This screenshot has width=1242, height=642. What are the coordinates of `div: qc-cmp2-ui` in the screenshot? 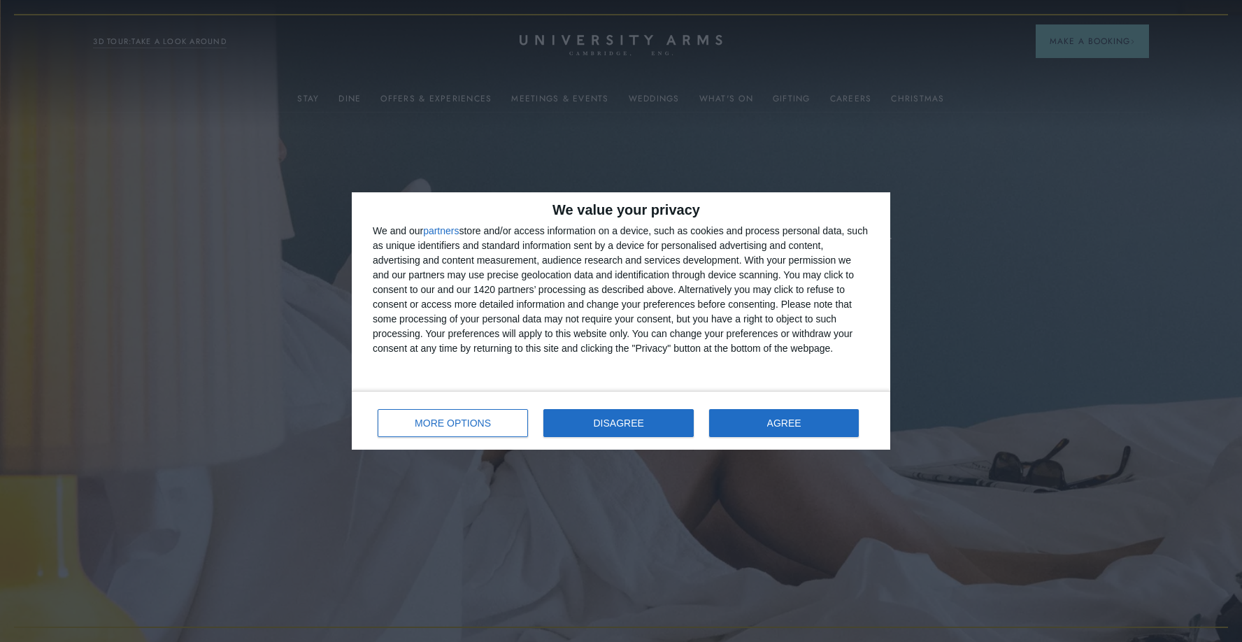 It's located at (621, 321).